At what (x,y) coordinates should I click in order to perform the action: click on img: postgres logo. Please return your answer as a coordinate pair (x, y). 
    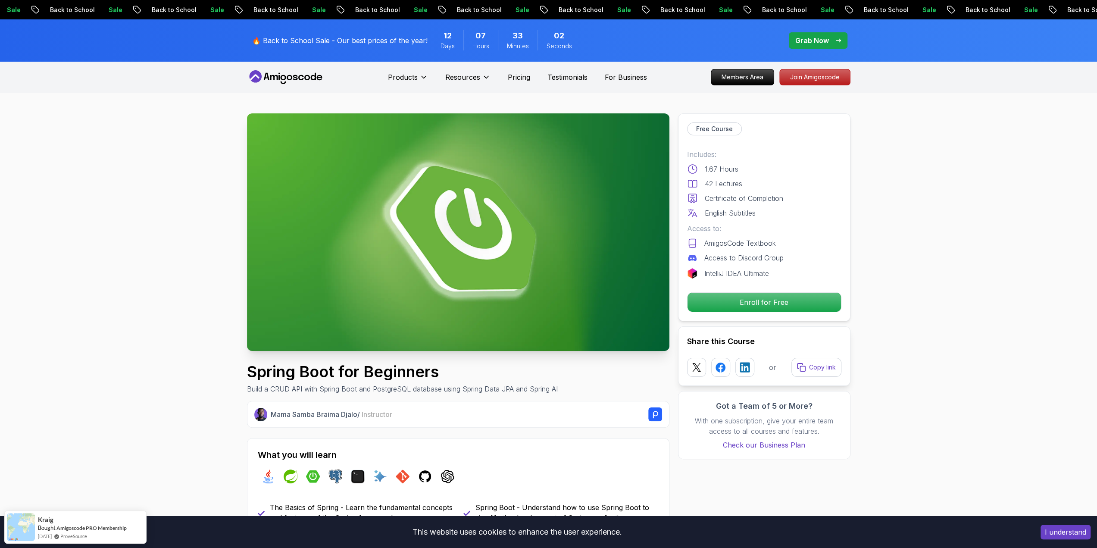
    Looking at the image, I should click on (335, 476).